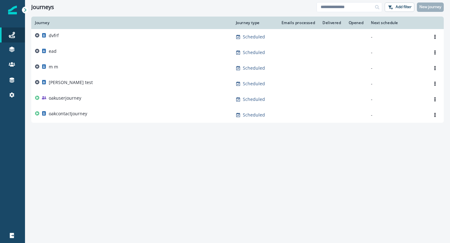 The width and height of the screenshot is (450, 243). What do you see at coordinates (396, 23) in the screenshot?
I see `div: Next schedule` at bounding box center [396, 23].